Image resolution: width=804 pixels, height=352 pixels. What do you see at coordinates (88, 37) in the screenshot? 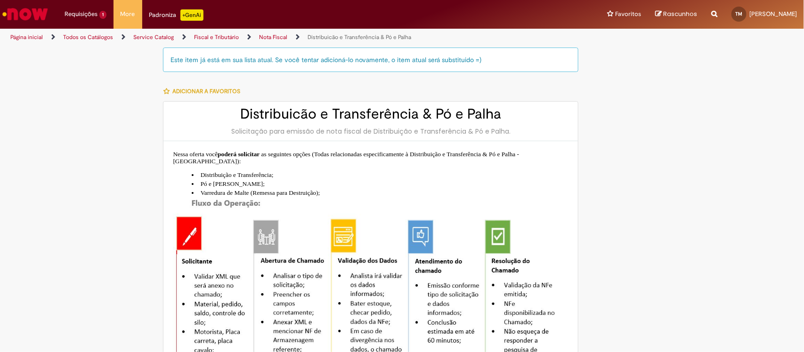
I see `a: Todos os Catálogos` at bounding box center [88, 37].